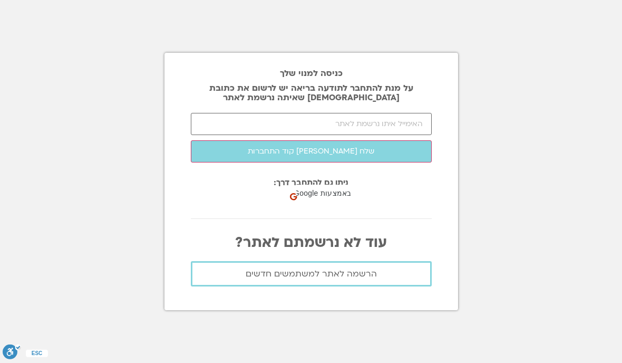  Describe the element at coordinates (311, 242) in the screenshot. I see `p: עוד לא נרשמתם לאתר?` at that location.